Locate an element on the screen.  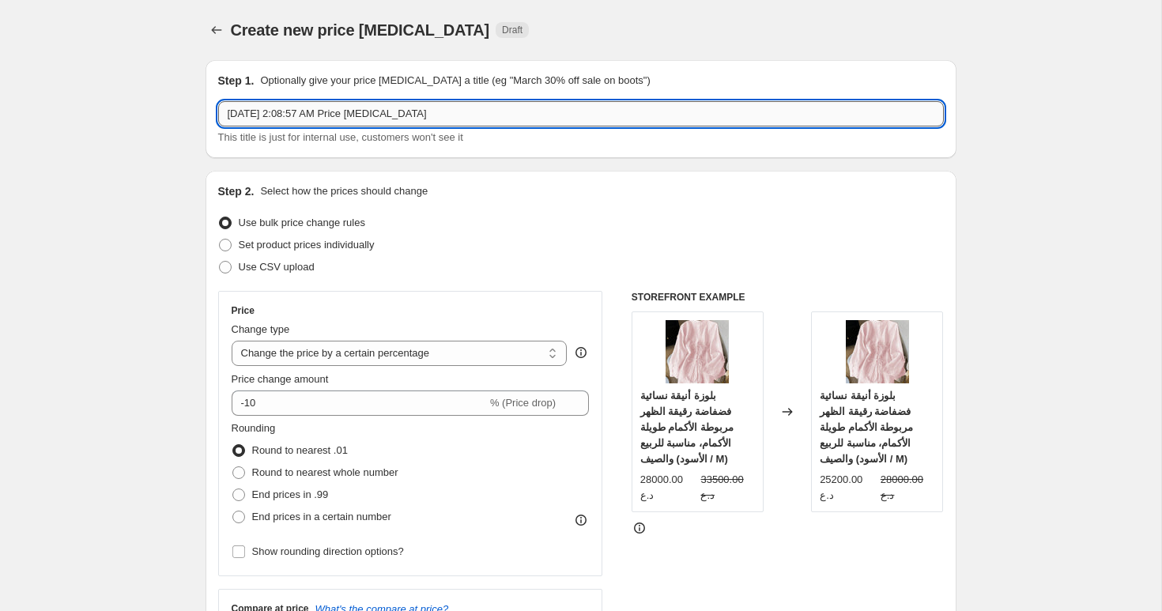
span: Rounding is located at coordinates (254, 428).